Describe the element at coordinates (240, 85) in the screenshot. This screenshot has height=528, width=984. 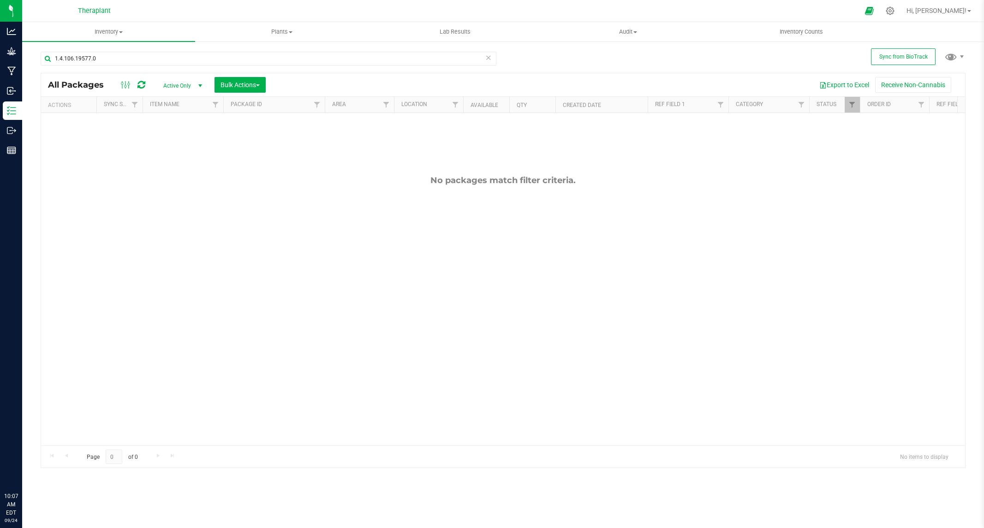
I see `button: Bulk Actions` at that location.